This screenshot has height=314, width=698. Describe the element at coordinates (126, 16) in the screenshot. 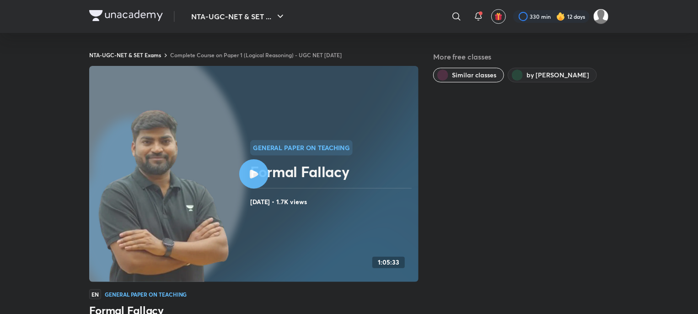

I see `a: Company Logo` at that location.